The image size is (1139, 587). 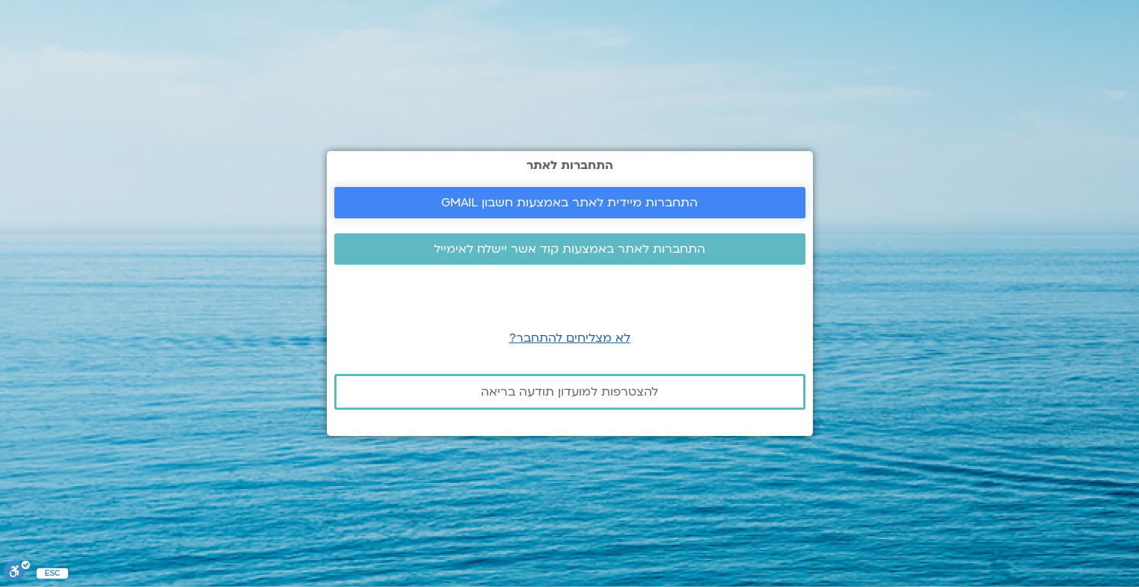 I want to click on a: התחברות לאתר באמצעות קוד אשר יישלח לאימייל, so click(x=570, y=249).